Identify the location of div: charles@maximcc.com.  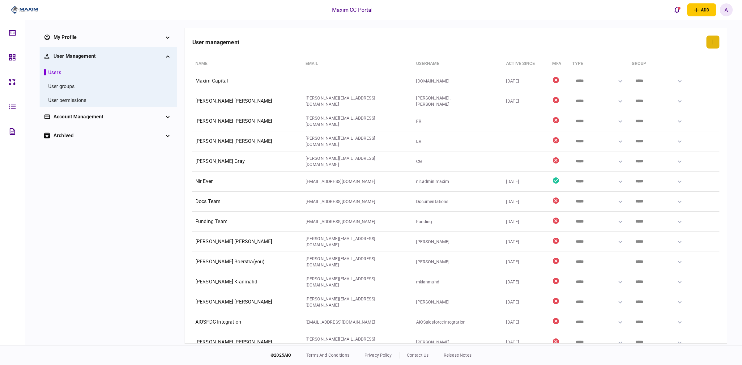
(344, 302).